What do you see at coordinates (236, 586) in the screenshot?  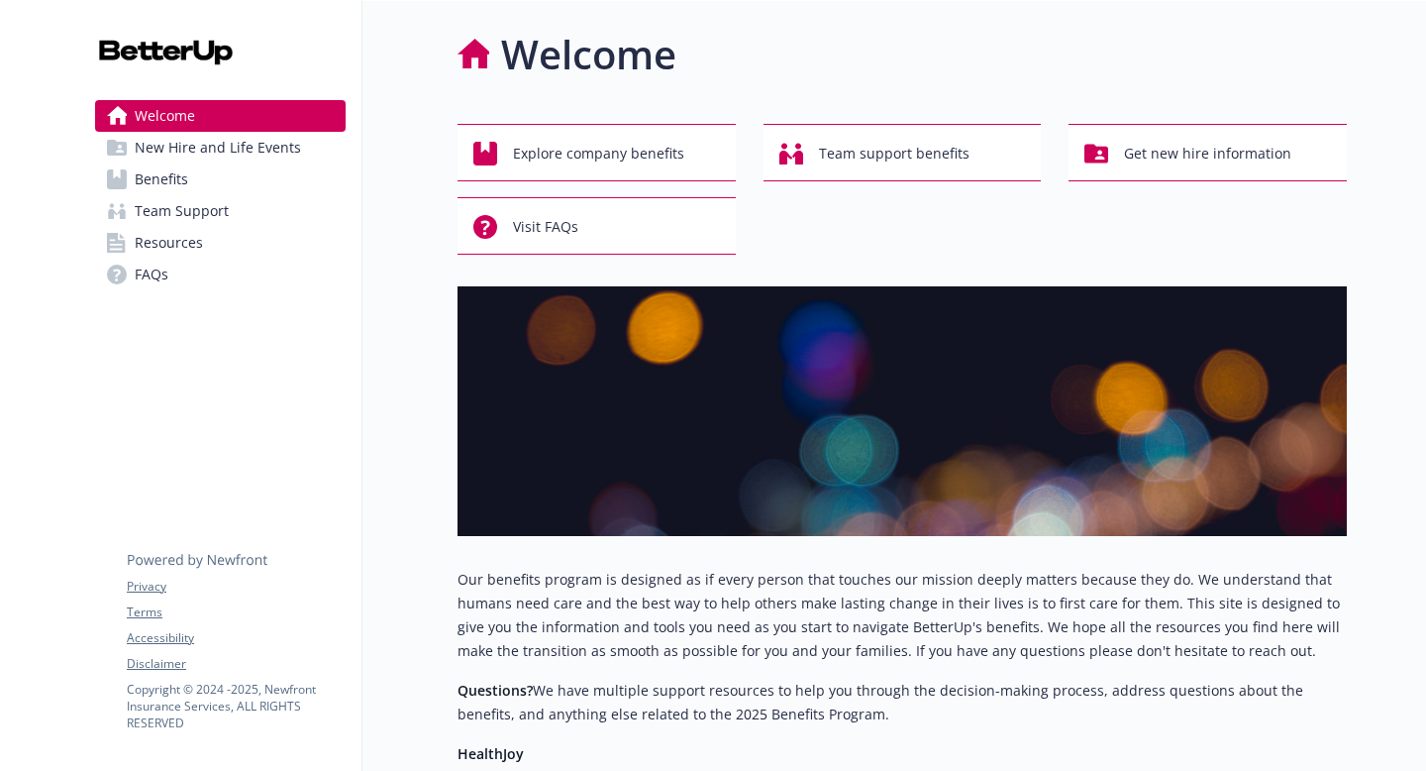 I see `a: Privacy` at bounding box center [236, 586].